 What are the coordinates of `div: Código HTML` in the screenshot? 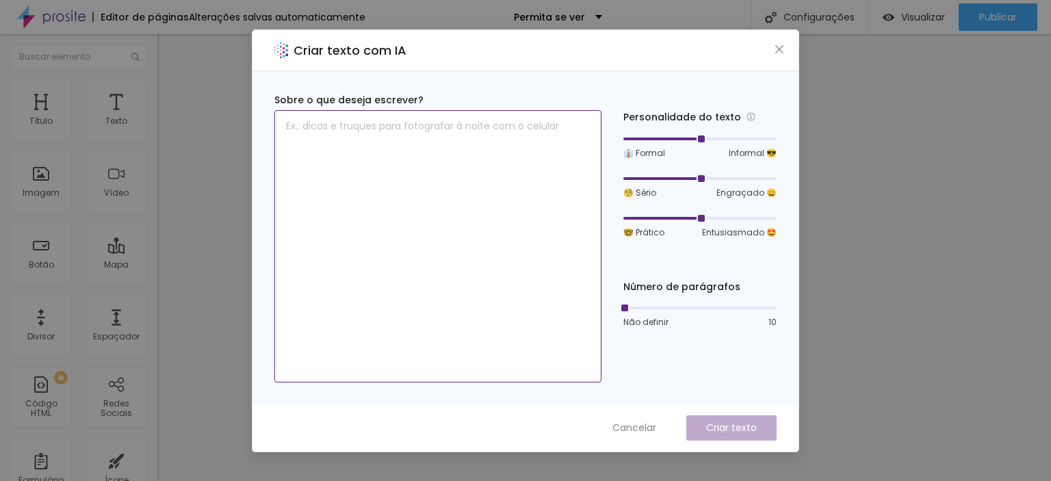 It's located at (40, 409).